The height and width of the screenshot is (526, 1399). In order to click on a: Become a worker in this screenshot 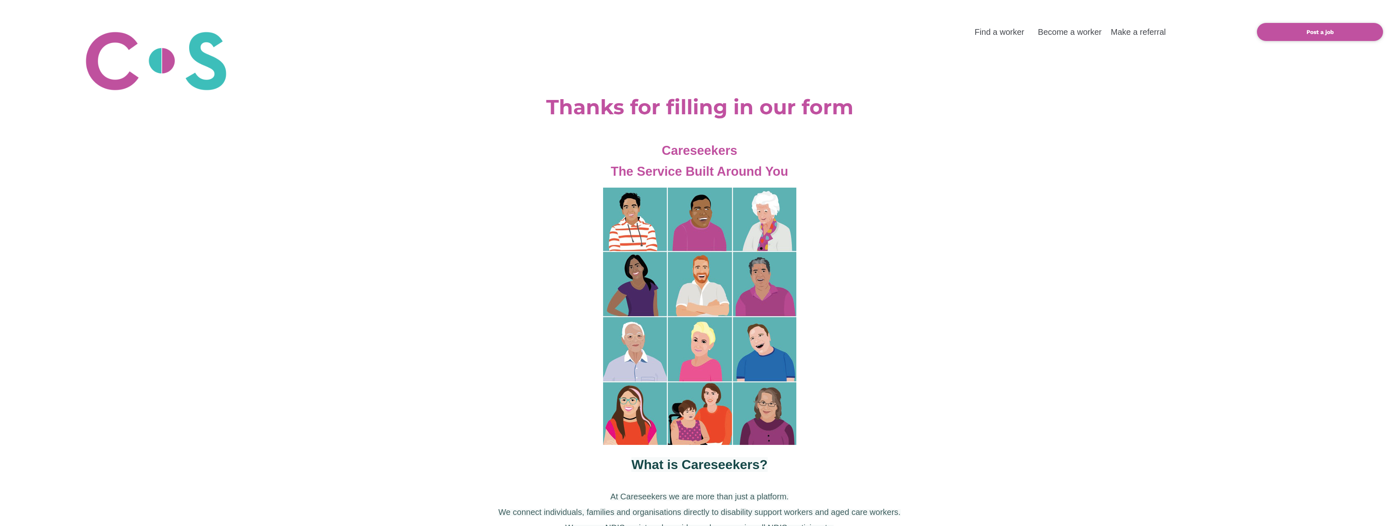, I will do `click(1070, 32)`.